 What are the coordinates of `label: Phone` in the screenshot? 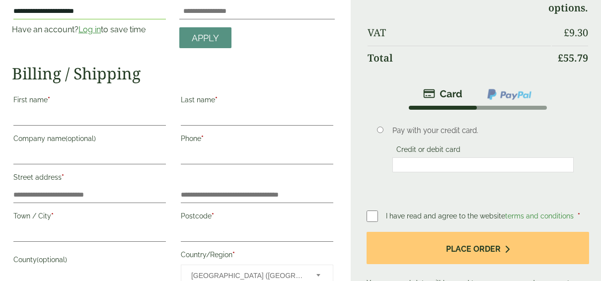 It's located at (257, 140).